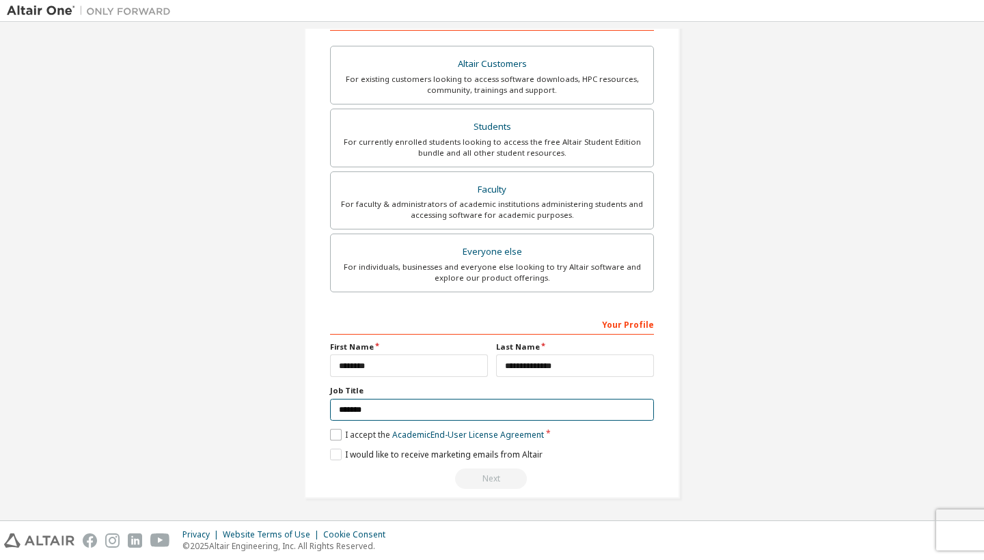  What do you see at coordinates (492, 64) in the screenshot?
I see `div: Altair Customers` at bounding box center [492, 64].